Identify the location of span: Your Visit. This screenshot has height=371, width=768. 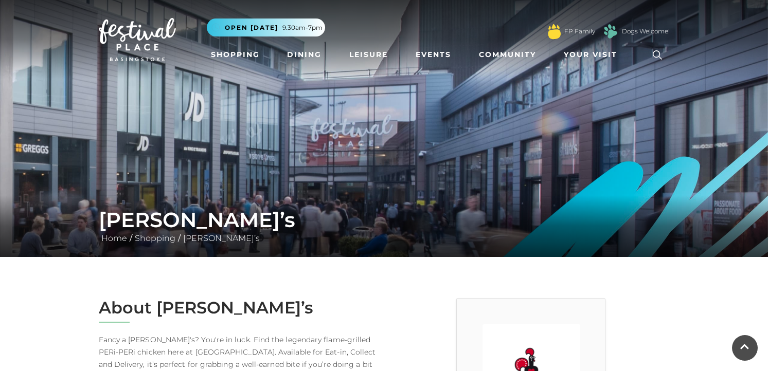
(590, 55).